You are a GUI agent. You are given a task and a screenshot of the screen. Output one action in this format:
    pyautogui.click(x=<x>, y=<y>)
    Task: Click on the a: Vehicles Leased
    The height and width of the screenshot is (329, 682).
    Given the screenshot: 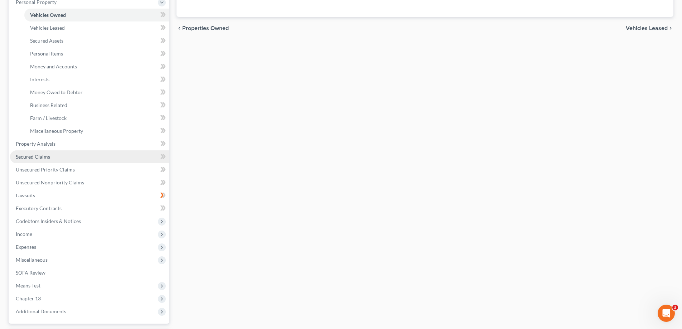 What is the action you would take?
    pyautogui.click(x=97, y=28)
    